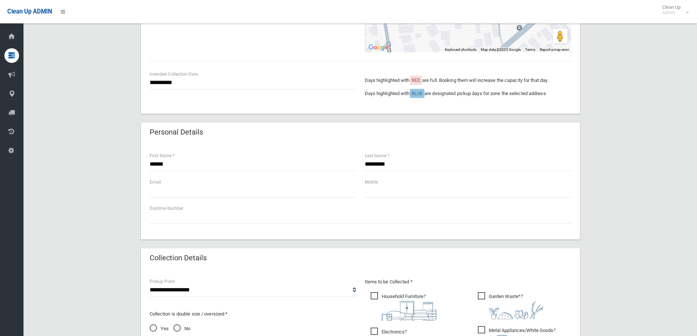 This screenshot has height=336, width=697. What do you see at coordinates (461, 50) in the screenshot?
I see `button: Keyboard shortcuts` at bounding box center [461, 50].